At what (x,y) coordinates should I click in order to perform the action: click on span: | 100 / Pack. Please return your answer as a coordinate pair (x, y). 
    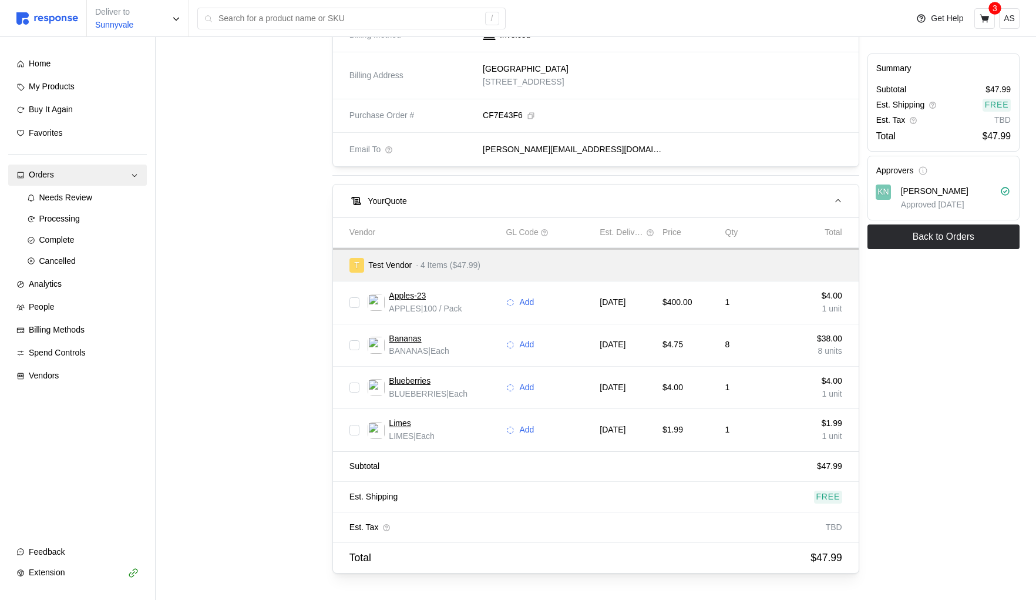
    Looking at the image, I should click on (442, 308).